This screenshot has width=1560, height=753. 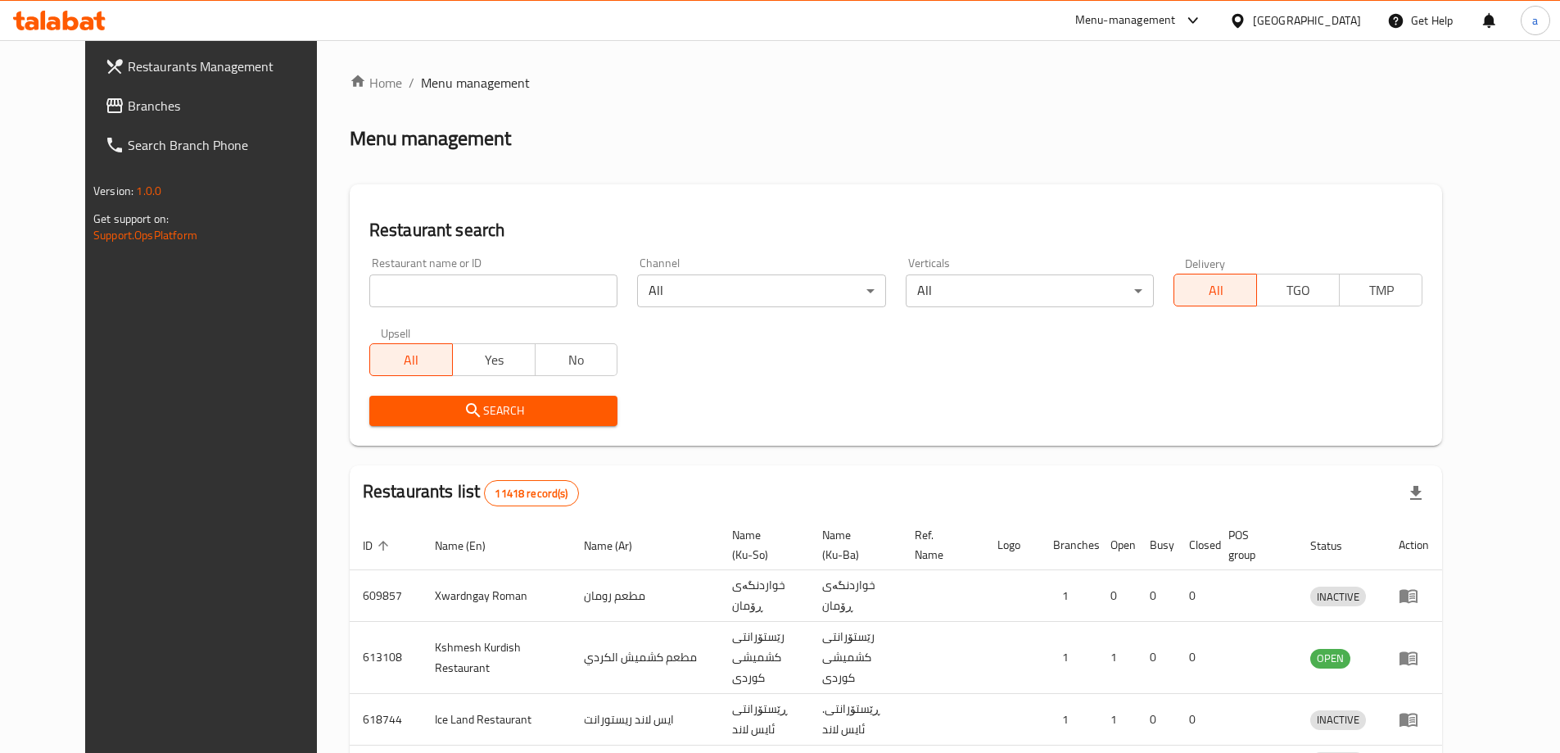 I want to click on span: Name (Ku-So), so click(x=761, y=545).